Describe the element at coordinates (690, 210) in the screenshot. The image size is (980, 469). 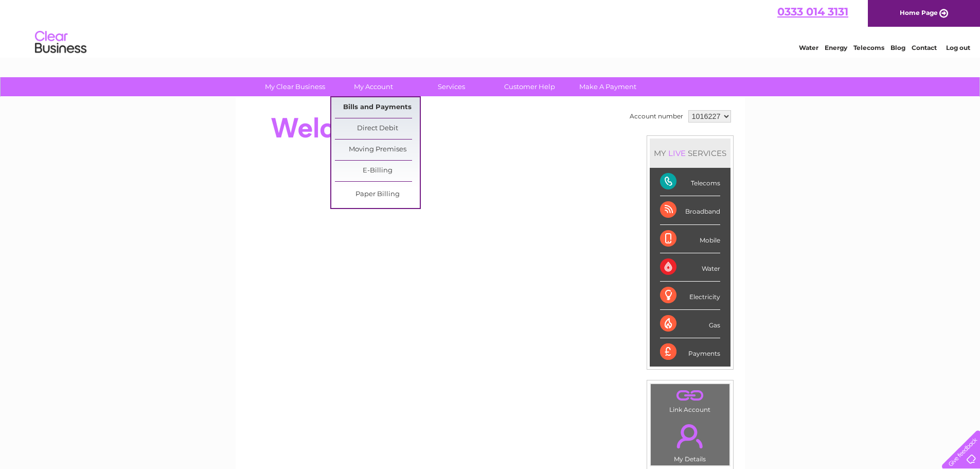
I see `div: Broadband` at that location.